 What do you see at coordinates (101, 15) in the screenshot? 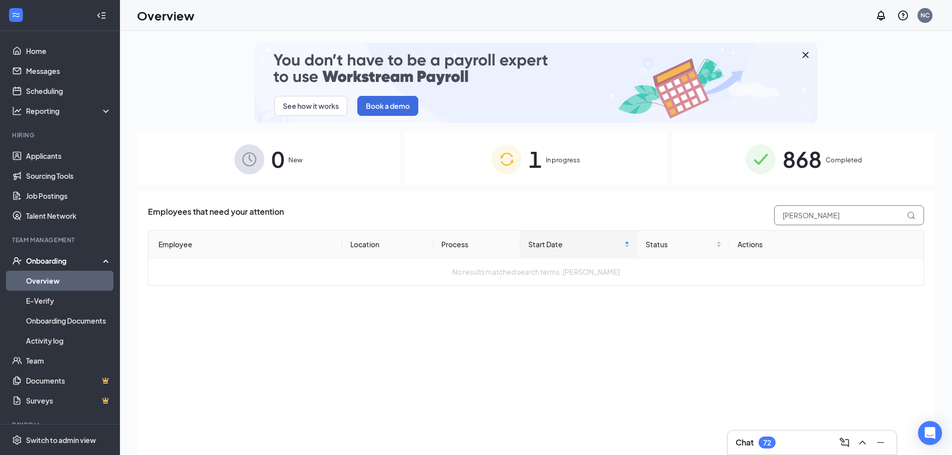
I see `svg: Collapse` at bounding box center [101, 15].